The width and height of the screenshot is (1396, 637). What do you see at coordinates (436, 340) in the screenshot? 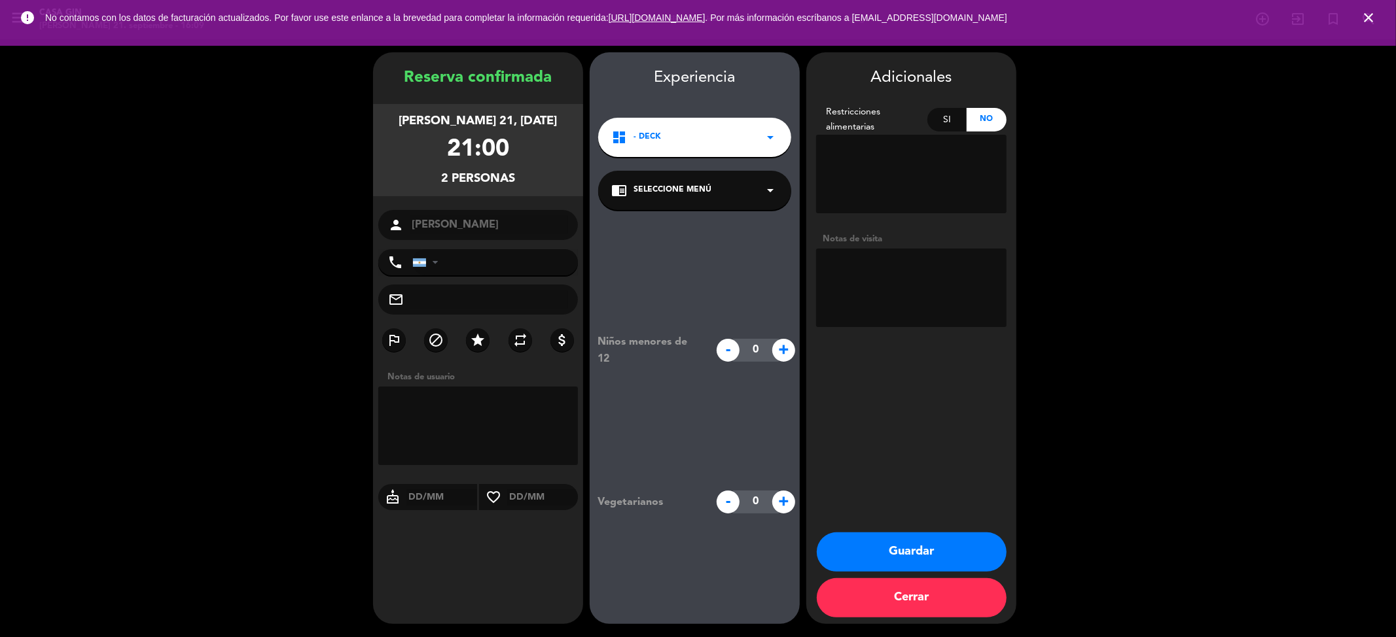
I see `i: block` at bounding box center [436, 340].